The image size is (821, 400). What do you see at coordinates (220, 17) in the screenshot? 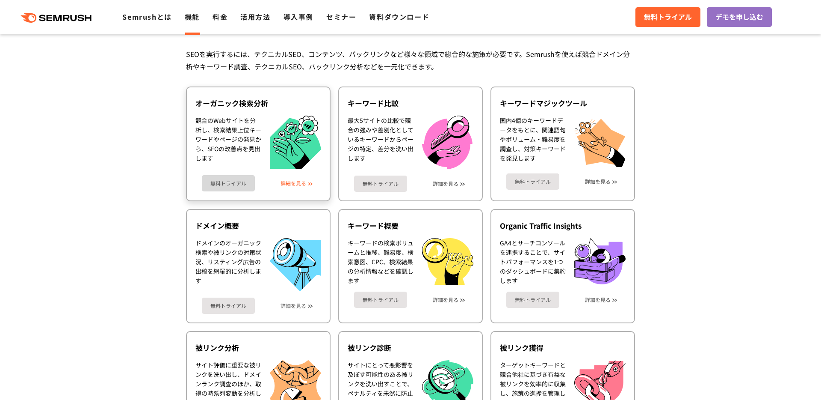
I see `a: 料金` at bounding box center [220, 17].